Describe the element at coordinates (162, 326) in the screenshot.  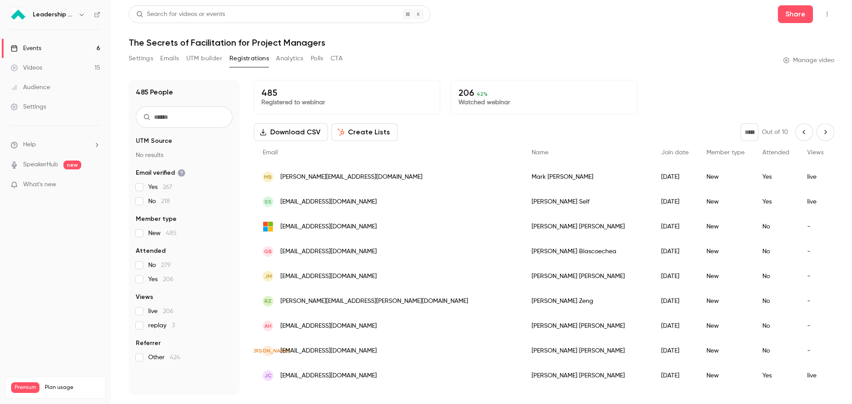
I see `span: replay` at that location.